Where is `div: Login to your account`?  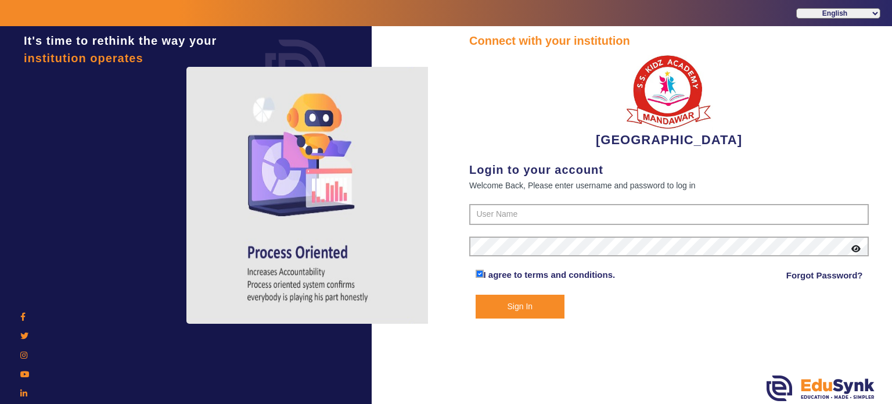
div: Login to your account is located at coordinates (669, 170).